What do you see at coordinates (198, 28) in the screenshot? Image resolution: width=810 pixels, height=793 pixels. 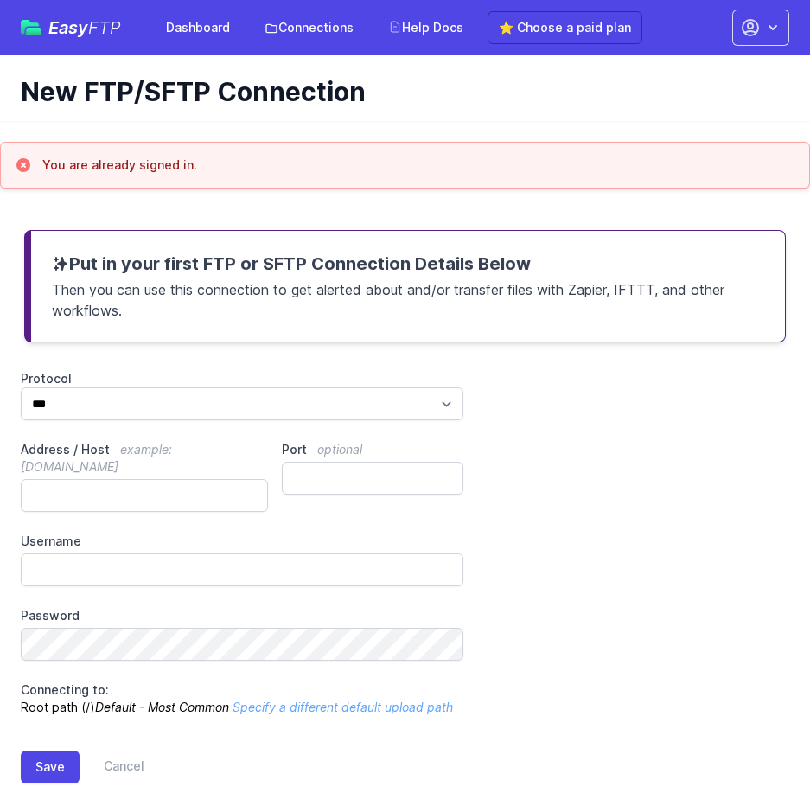 I see `a: Dashboard` at bounding box center [198, 28].